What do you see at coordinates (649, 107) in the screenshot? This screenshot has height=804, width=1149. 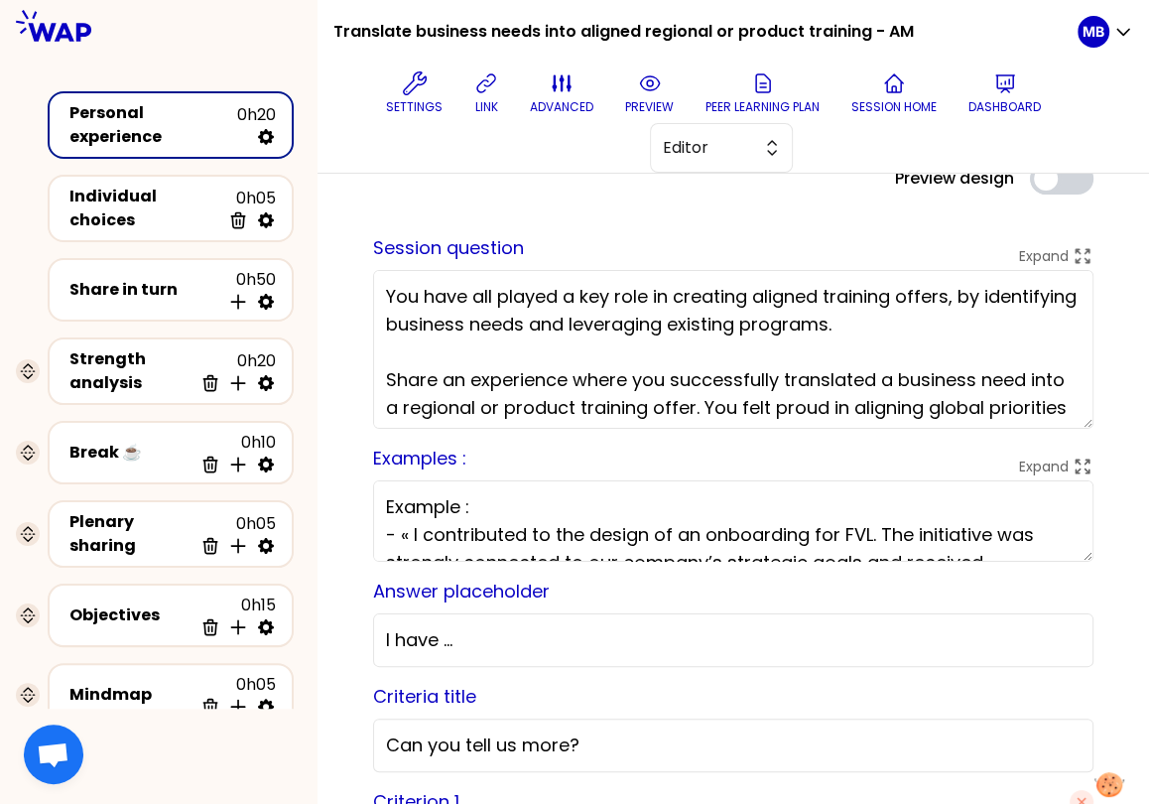 I see `p: preview` at bounding box center [649, 107].